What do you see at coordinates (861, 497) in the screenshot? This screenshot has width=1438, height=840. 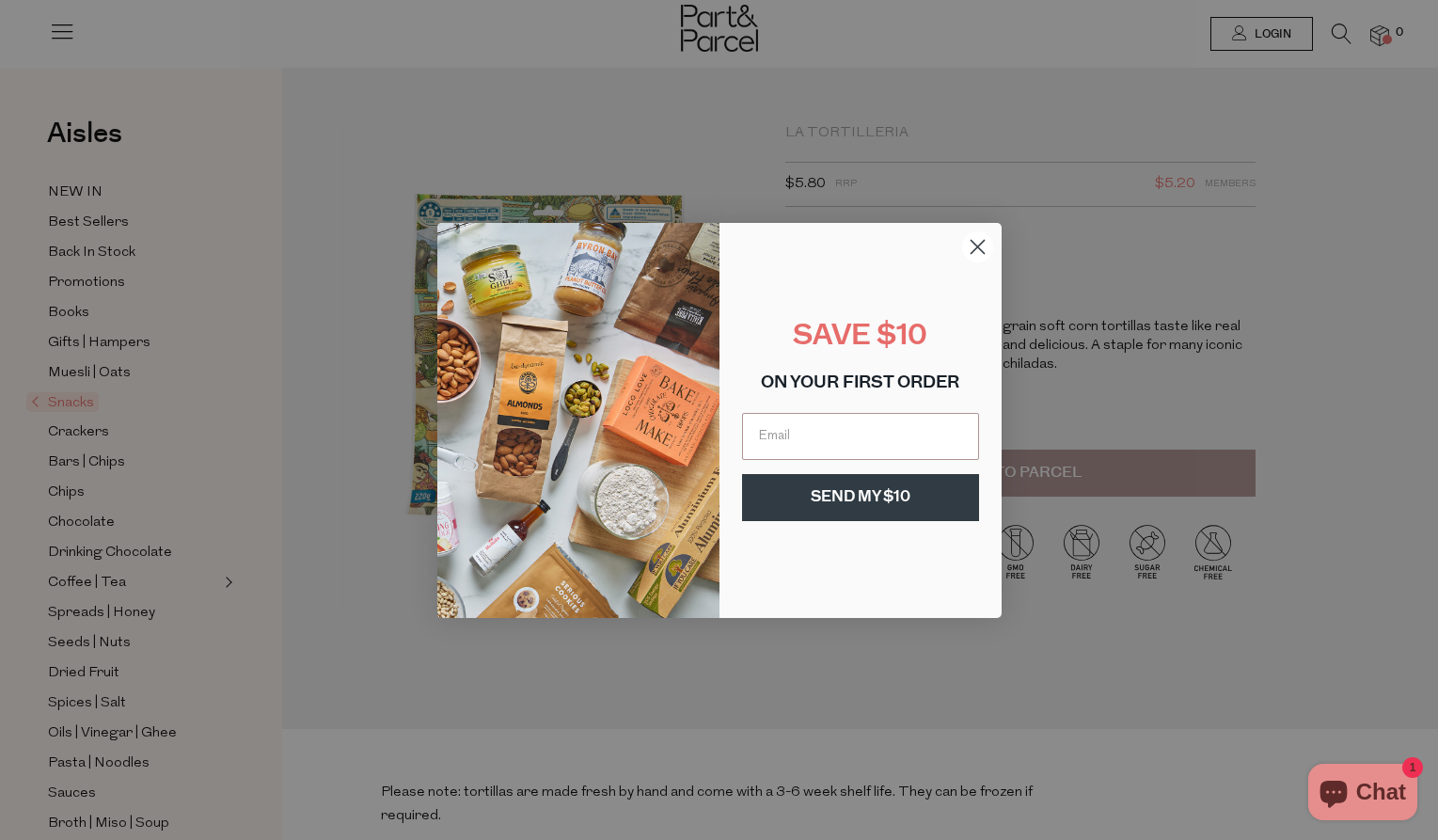 I see `button: SEND MY $10` at bounding box center [861, 497].